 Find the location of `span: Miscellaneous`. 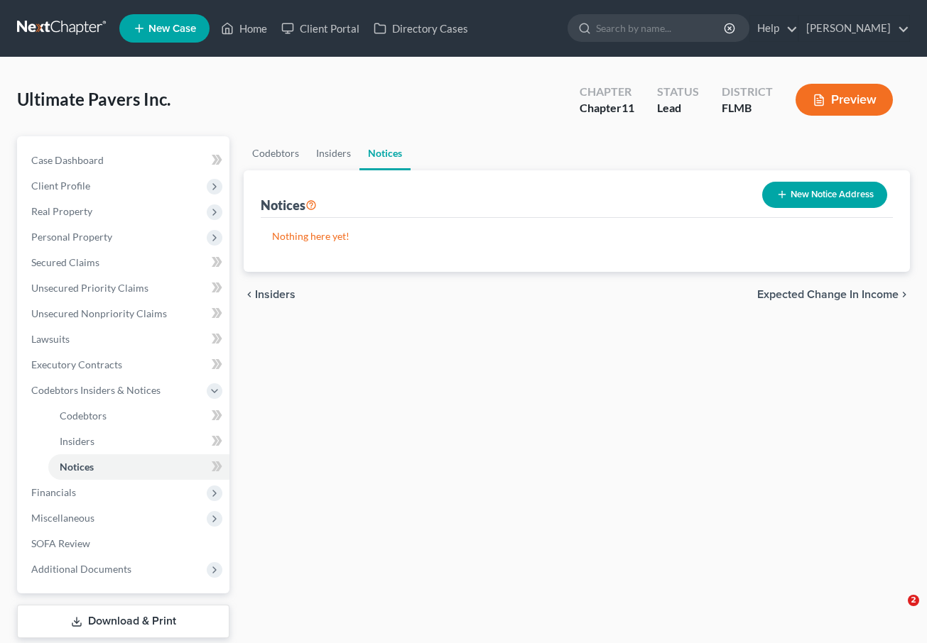

span: Miscellaneous is located at coordinates (62, 518).